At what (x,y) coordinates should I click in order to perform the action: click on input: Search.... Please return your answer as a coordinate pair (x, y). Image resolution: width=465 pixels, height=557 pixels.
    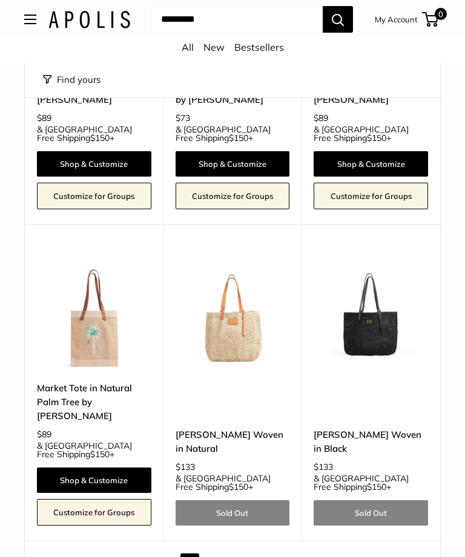
    Looking at the image, I should click on (237, 19).